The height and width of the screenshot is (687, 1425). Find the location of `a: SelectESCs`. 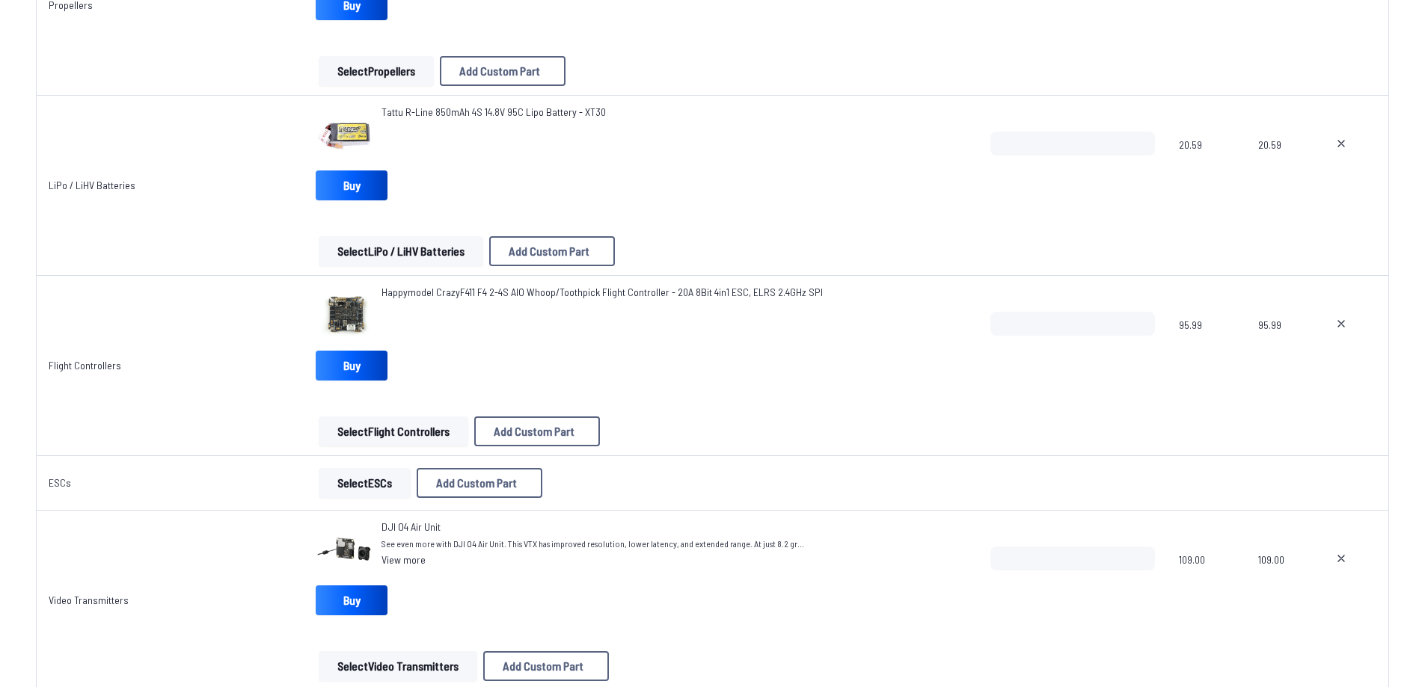

a: SelectESCs is located at coordinates (364, 483).